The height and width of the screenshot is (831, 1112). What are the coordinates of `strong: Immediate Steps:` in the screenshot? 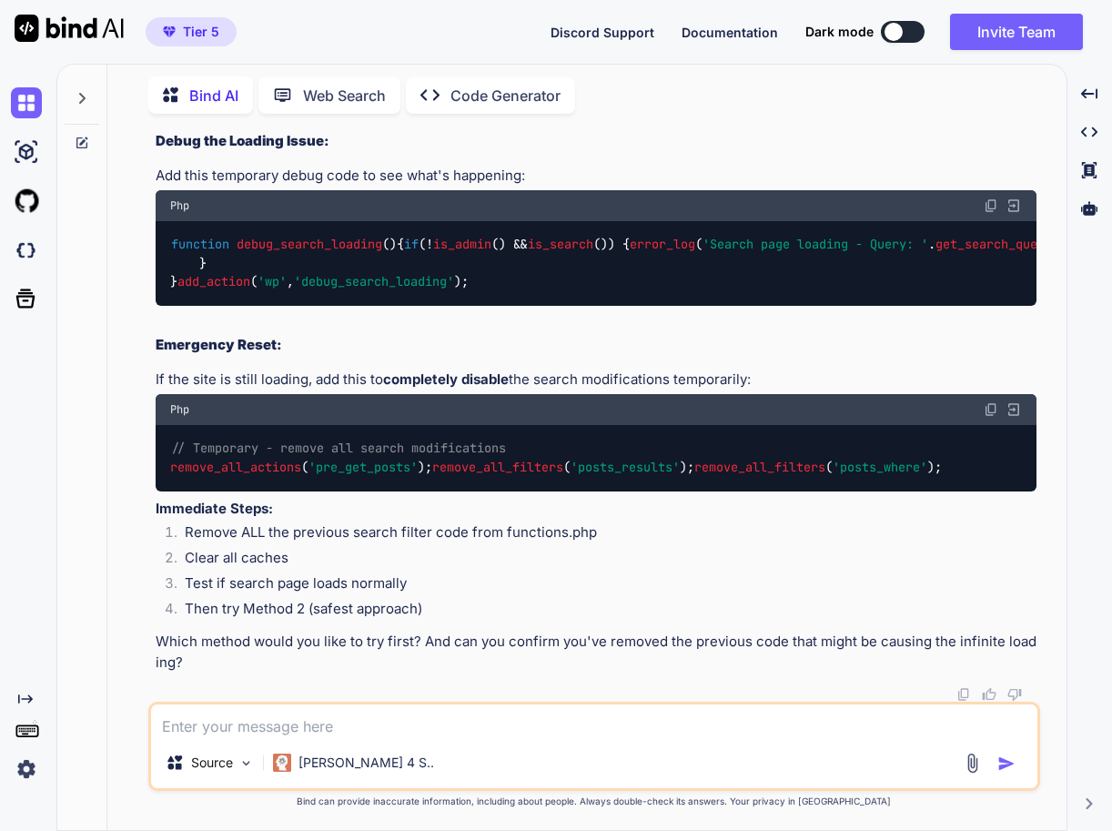 It's located at (214, 508).